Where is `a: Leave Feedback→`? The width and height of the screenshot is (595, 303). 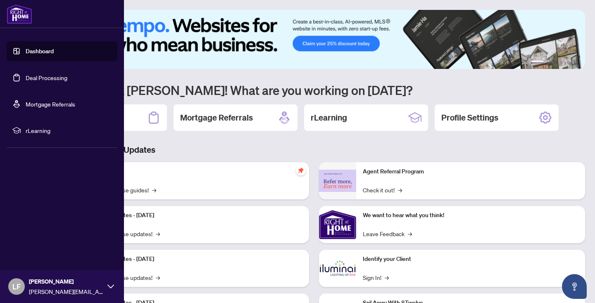
a: Leave Feedback→ is located at coordinates (387, 234).